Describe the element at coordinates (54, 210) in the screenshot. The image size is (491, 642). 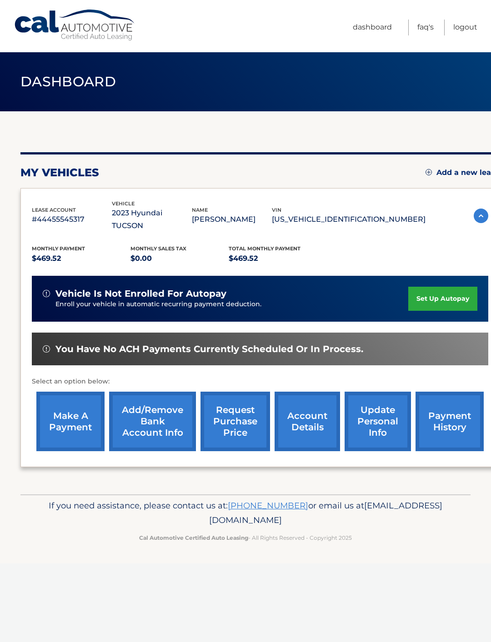
I see `span: lease account` at that location.